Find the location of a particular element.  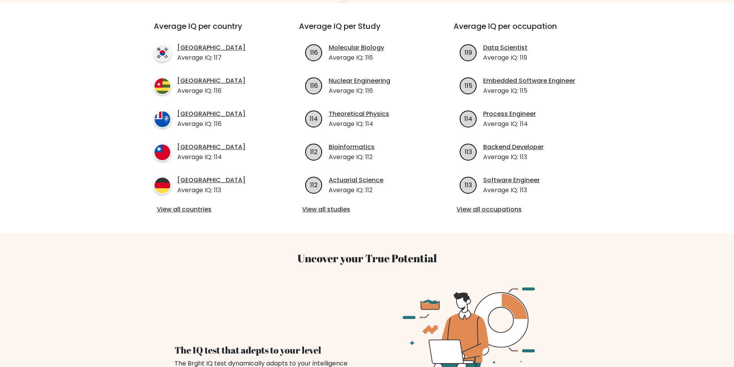

p: Average IQ: 119 is located at coordinates (505, 58).